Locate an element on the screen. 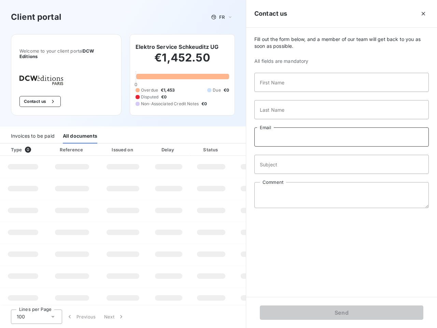  div: Amount is located at coordinates (256, 150).